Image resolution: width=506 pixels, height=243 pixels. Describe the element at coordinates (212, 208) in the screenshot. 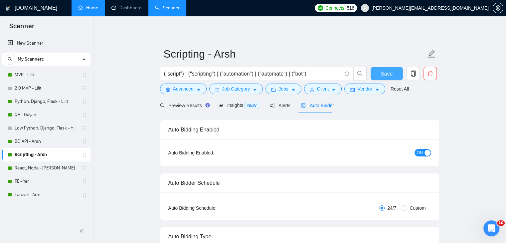

I see `div: Auto Bidding Schedule:` at that location.